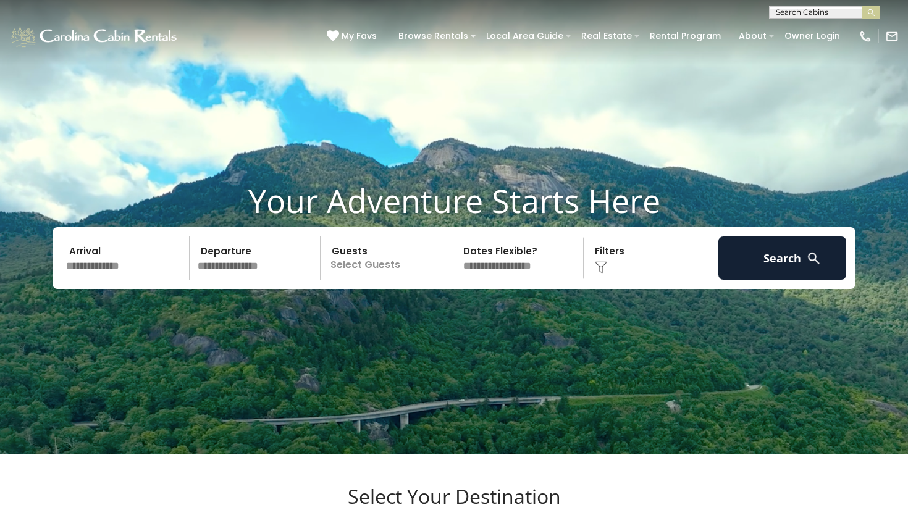  Describe the element at coordinates (607, 36) in the screenshot. I see `a: Real Estate` at that location.